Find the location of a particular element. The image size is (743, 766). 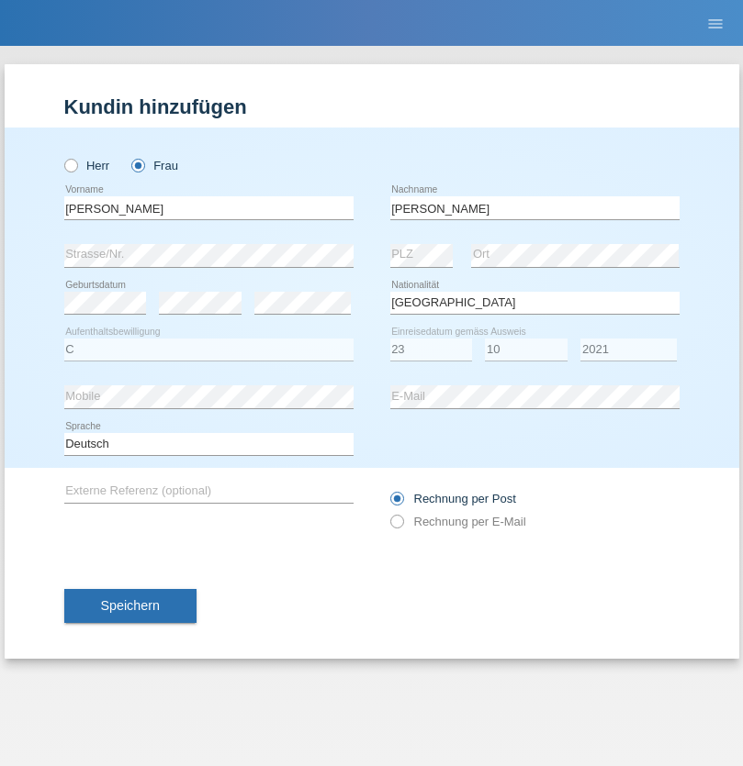

button: Speichern is located at coordinates (130, 607).